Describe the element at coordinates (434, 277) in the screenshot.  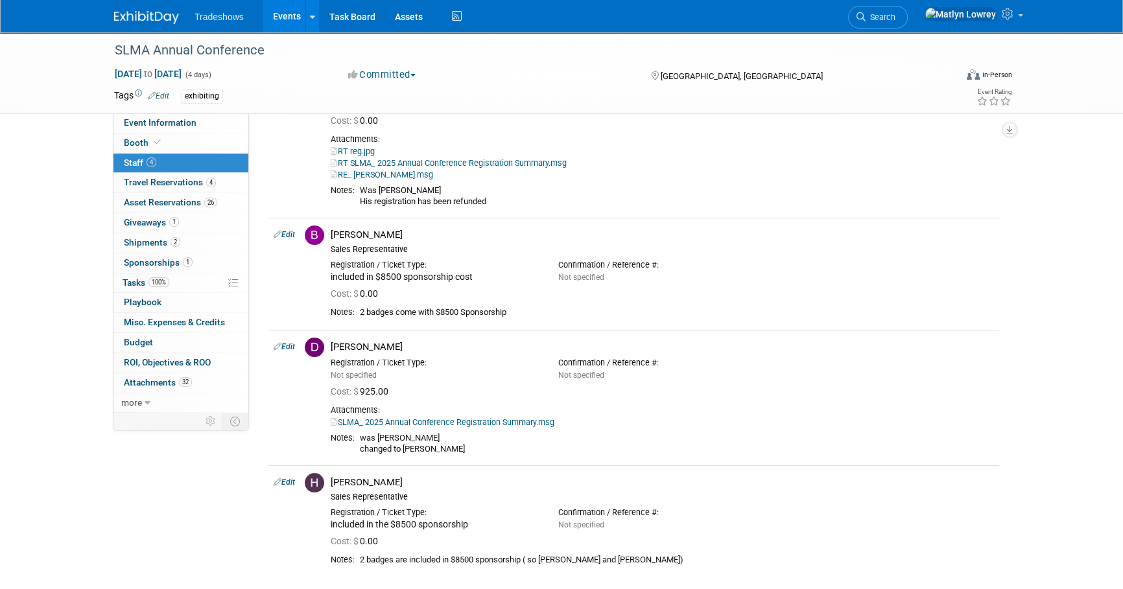
I see `div: included in $8500 sponsorship cost` at that location.